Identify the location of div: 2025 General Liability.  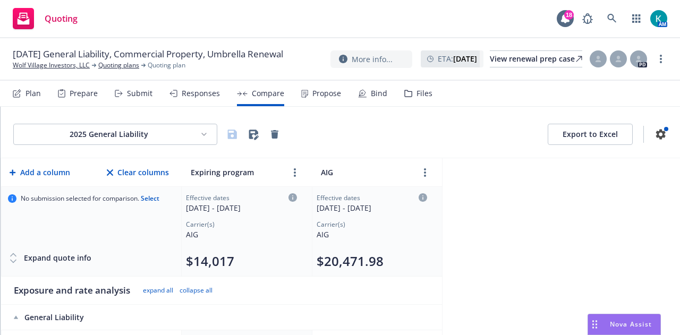
(109, 134).